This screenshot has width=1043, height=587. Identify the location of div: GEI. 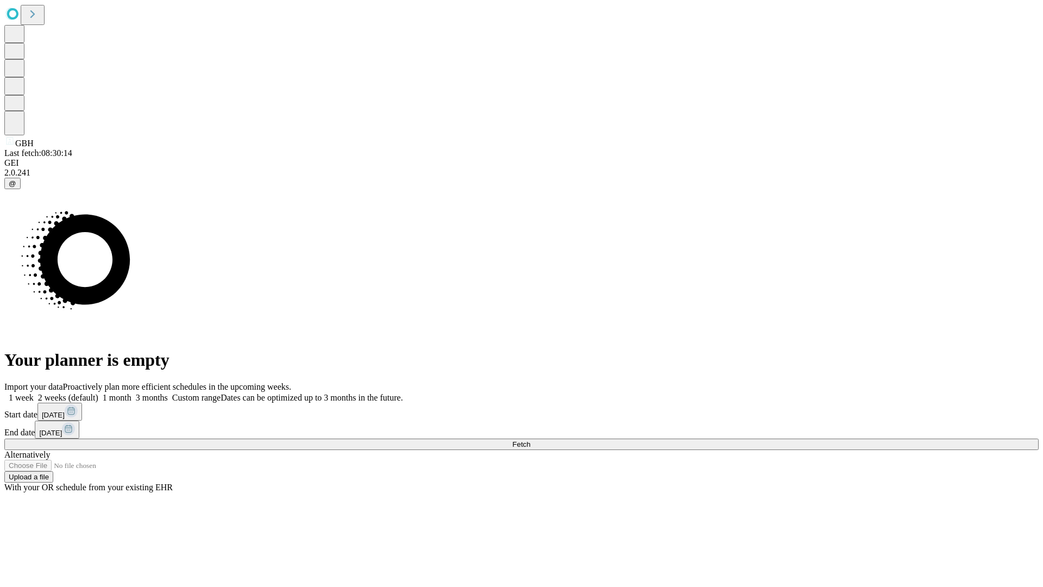
(522, 163).